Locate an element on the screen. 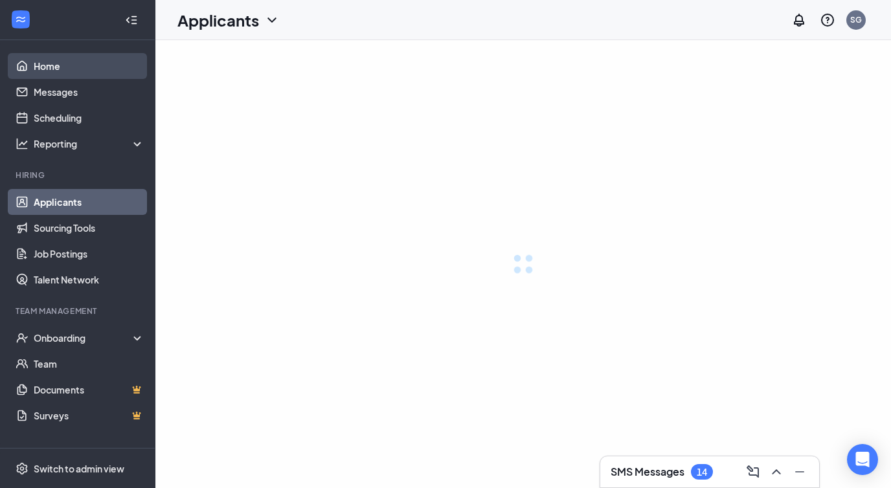  svg: Collapse is located at coordinates (131, 20).